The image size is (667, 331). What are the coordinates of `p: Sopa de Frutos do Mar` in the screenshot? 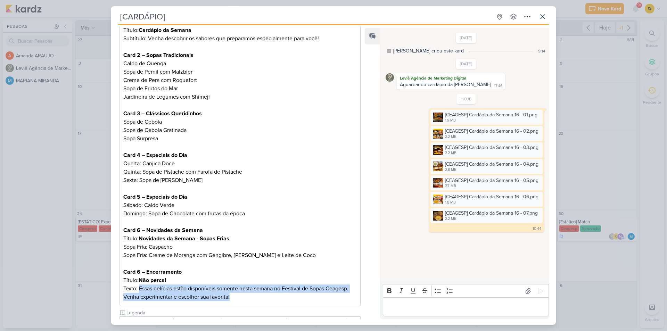 It's located at (240, 89).